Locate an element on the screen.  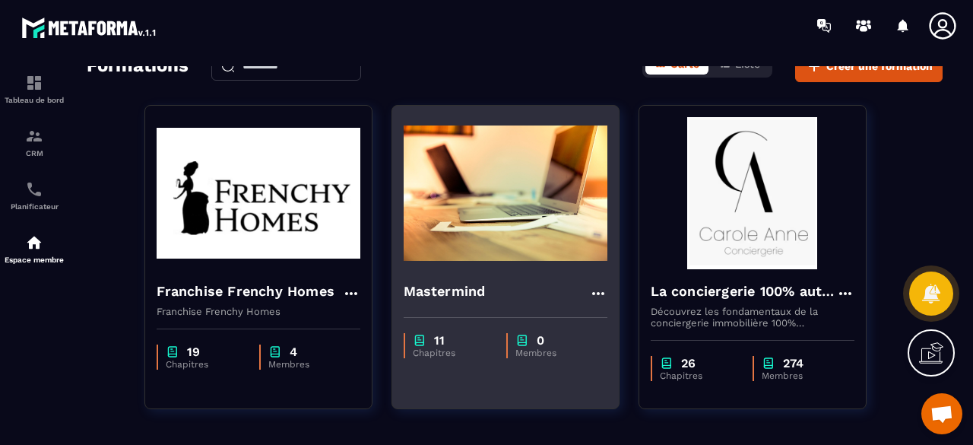
a: formationformationTableau de bord is located at coordinates (34, 89).